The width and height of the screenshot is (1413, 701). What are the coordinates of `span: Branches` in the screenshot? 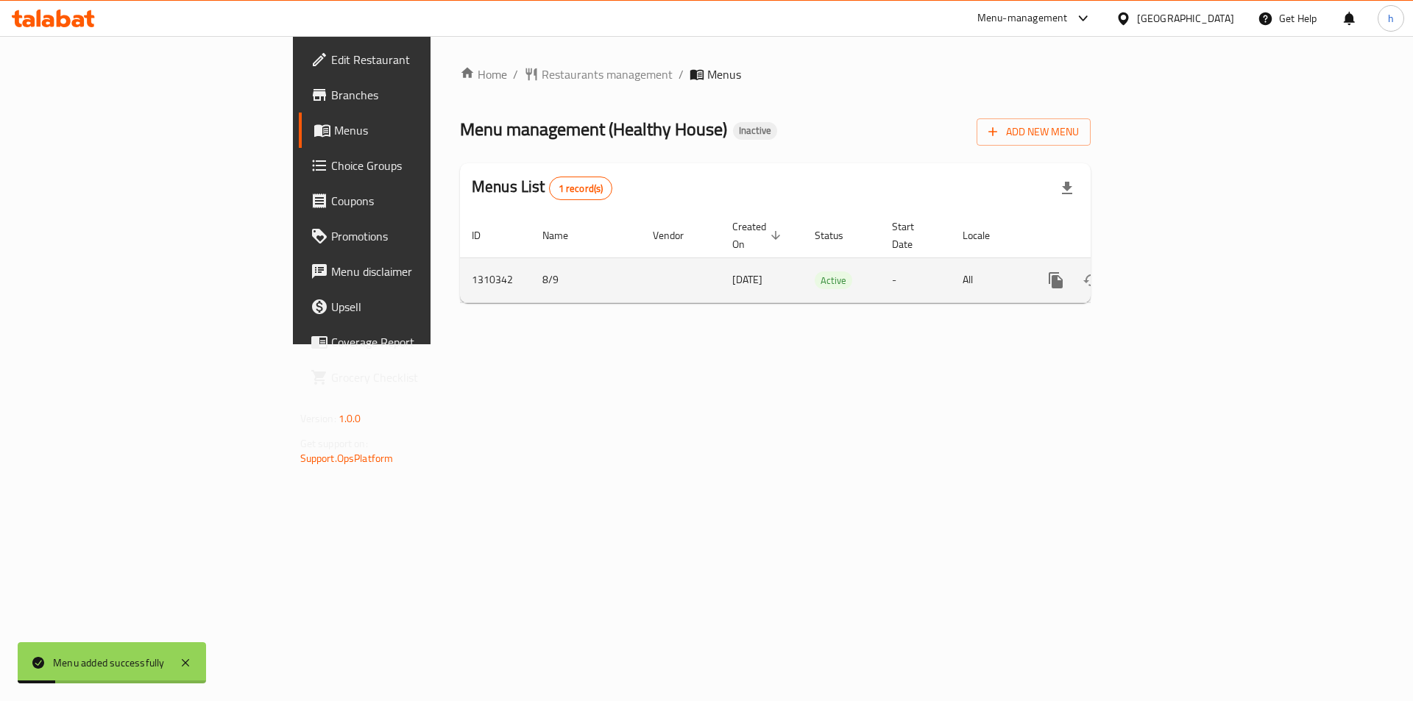 It's located at (424, 95).